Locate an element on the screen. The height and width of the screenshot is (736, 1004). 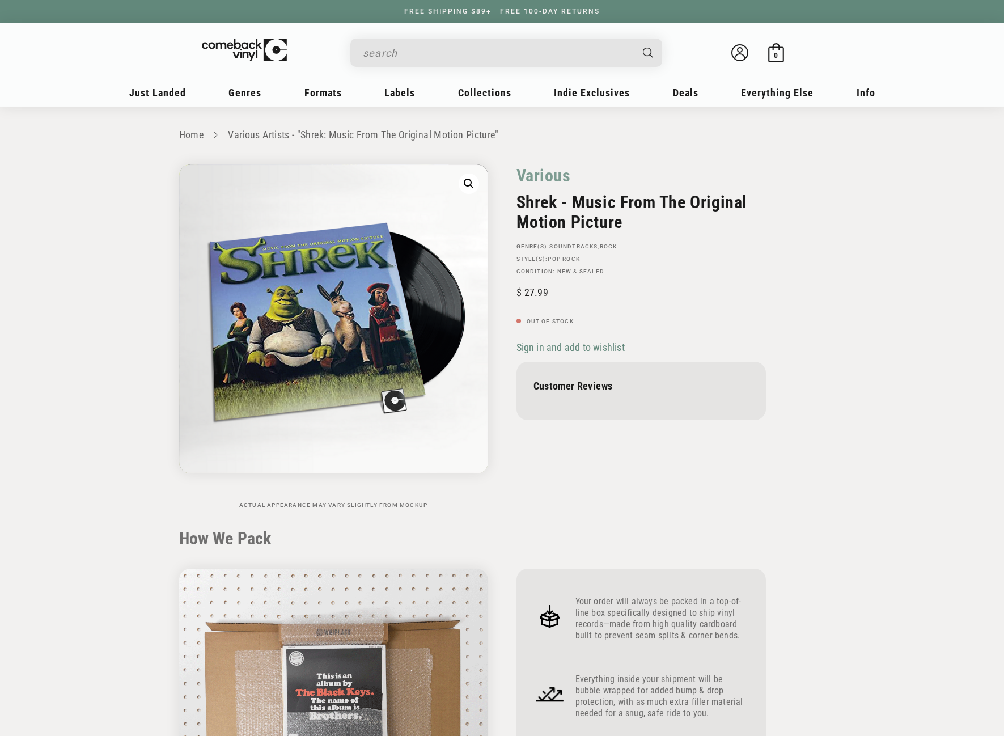
input: search is located at coordinates (497, 53).